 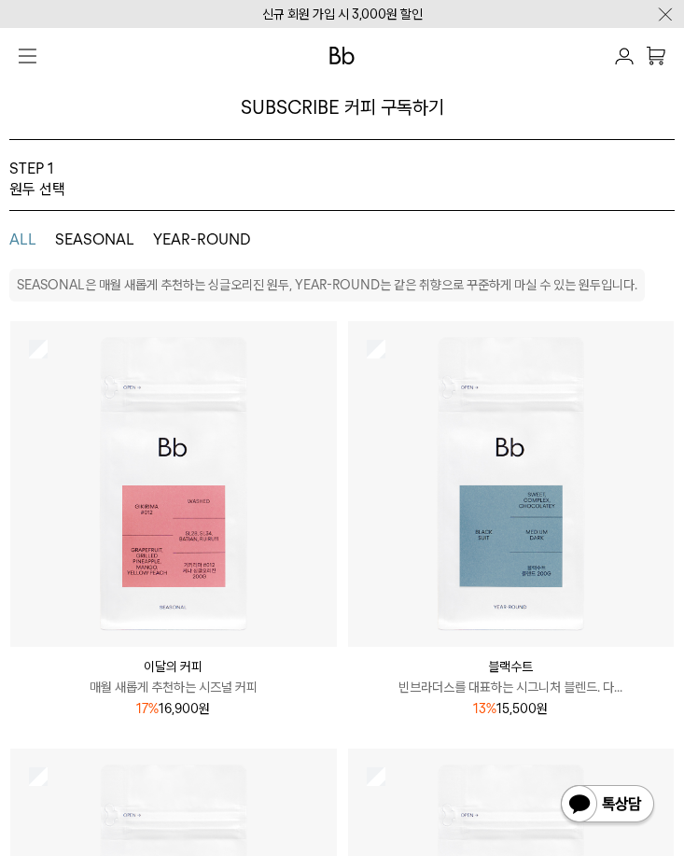 I want to click on p: 블랙수트, so click(x=511, y=666).